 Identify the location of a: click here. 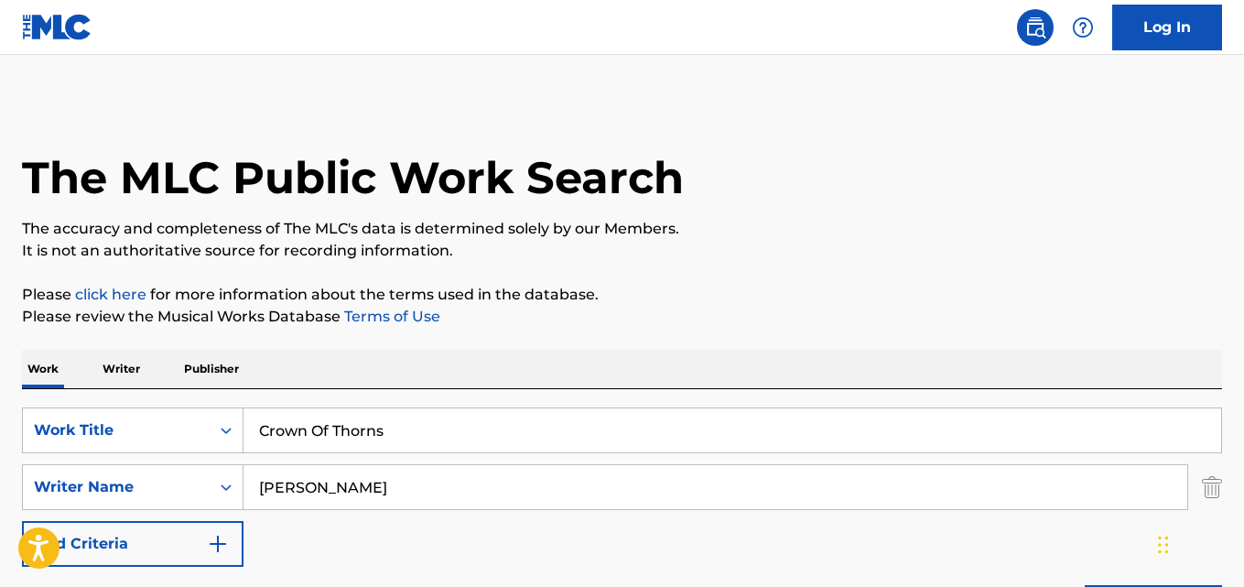
(111, 294).